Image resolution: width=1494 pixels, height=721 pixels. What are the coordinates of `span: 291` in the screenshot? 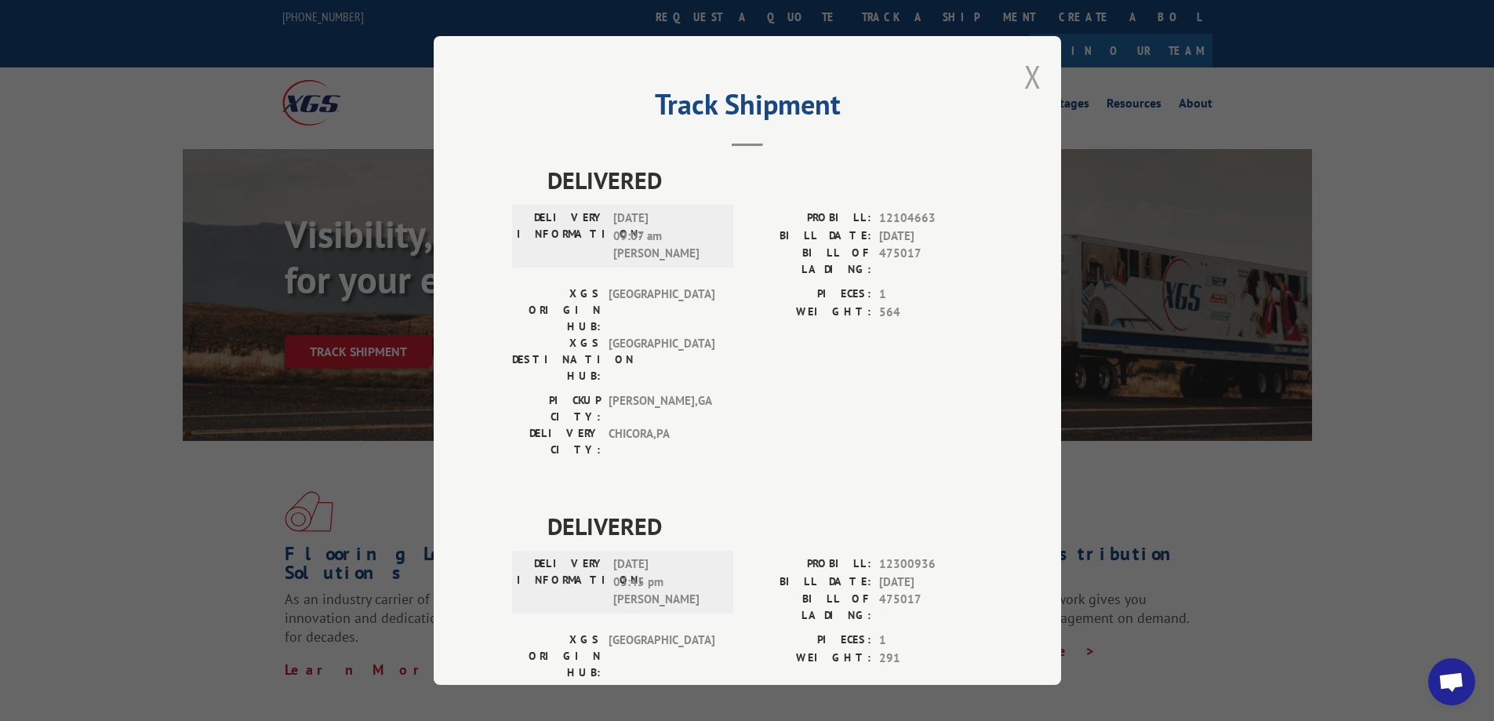 It's located at (931, 658).